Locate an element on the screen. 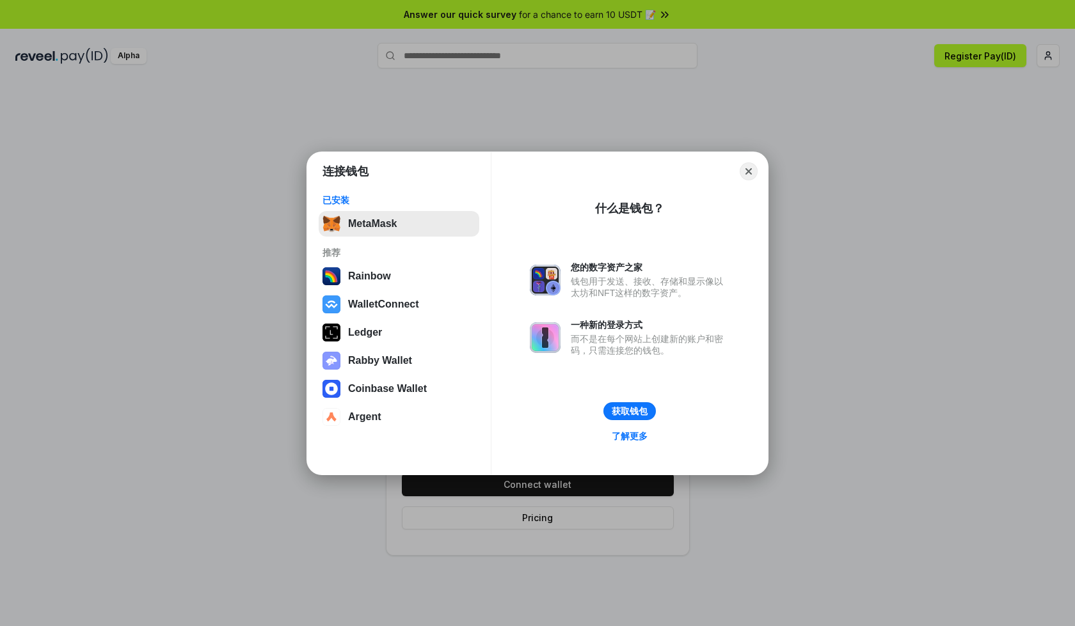  div: 什么是钱包？ is located at coordinates (630, 209).